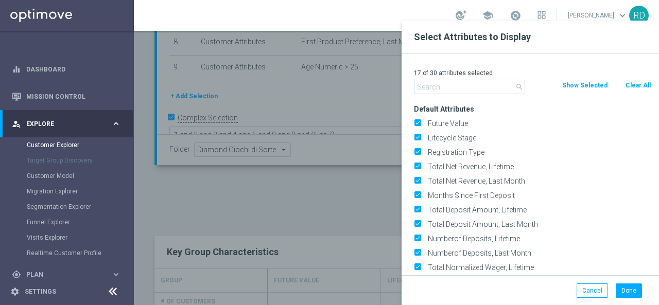 The width and height of the screenshot is (659, 305). Describe the element at coordinates (537, 196) in the screenshot. I see `label: Months Since First Deposit` at that location.